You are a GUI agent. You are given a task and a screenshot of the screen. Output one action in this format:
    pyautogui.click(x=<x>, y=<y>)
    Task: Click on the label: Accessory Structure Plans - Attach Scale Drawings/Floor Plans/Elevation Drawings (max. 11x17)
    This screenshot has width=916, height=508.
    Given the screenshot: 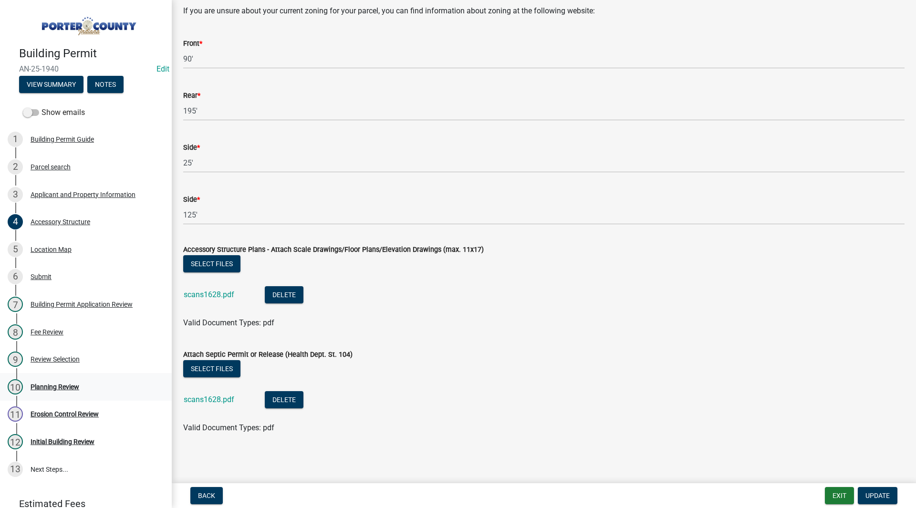 What is the action you would take?
    pyautogui.click(x=333, y=250)
    